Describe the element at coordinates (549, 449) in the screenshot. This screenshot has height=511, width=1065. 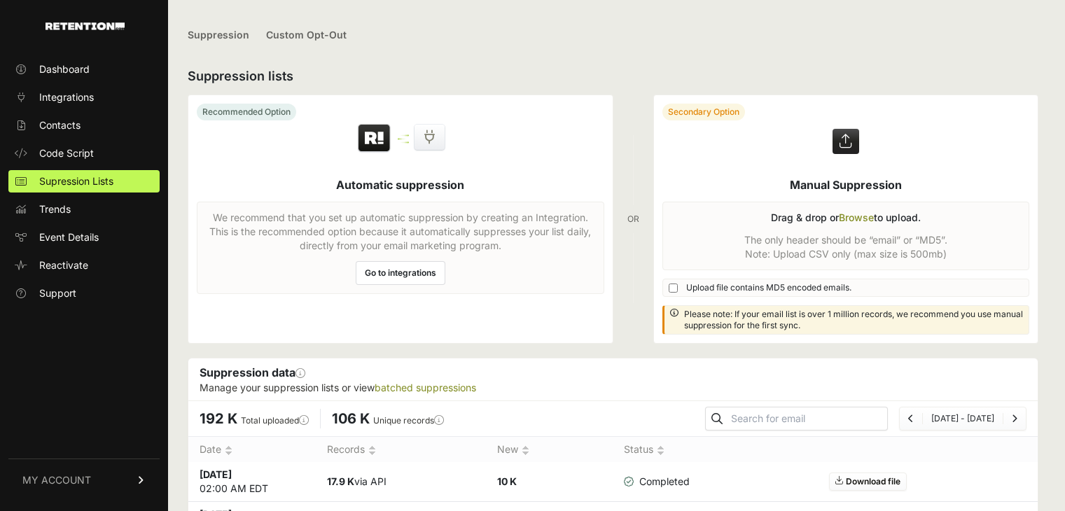
I see `th: New` at that location.